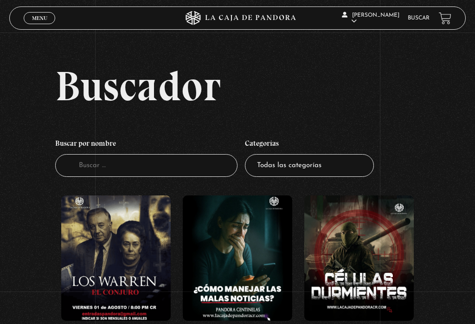  I want to click on h4: Buscar por nombre, so click(146, 144).